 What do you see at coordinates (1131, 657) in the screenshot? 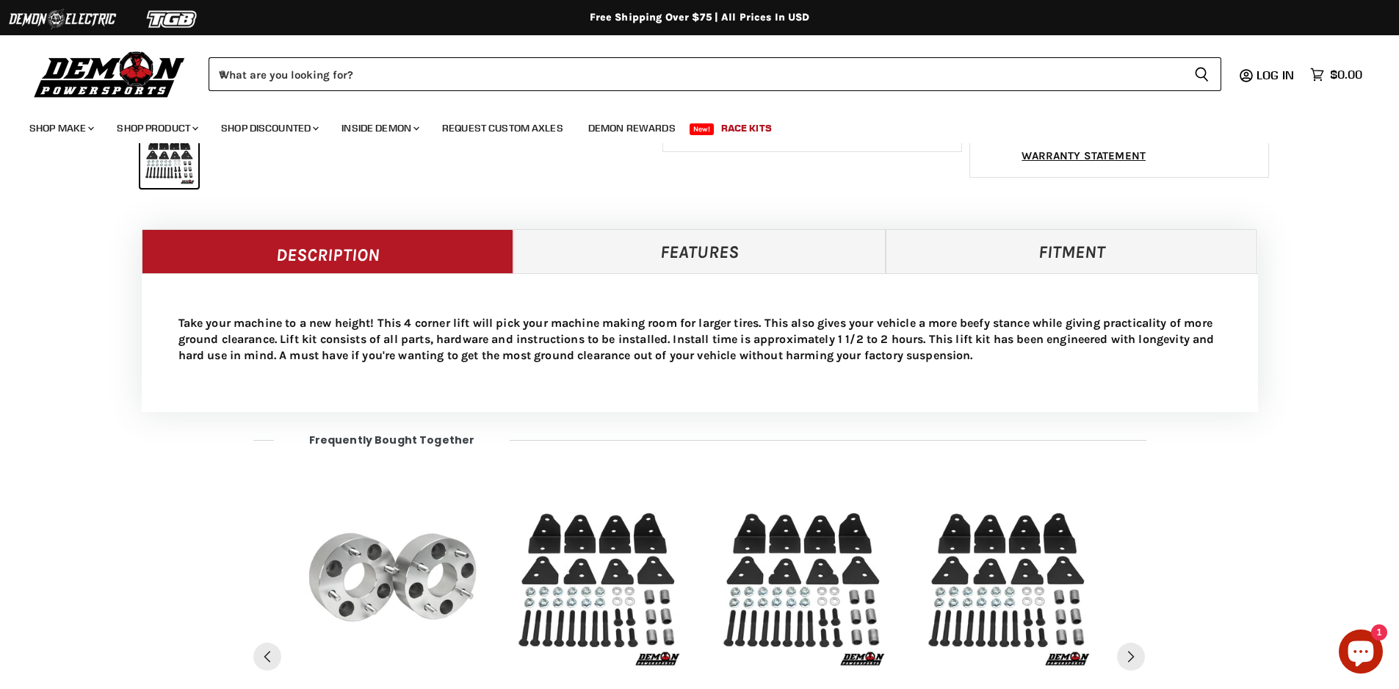
I see `button: Next` at bounding box center [1131, 657].